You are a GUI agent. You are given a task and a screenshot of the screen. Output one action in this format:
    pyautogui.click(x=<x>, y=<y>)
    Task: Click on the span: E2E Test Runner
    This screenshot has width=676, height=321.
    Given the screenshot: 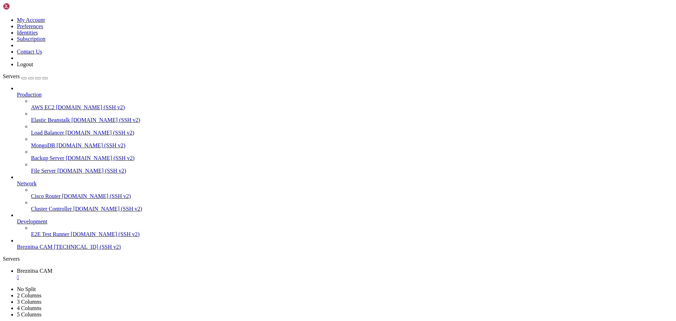 What is the action you would take?
    pyautogui.click(x=50, y=234)
    